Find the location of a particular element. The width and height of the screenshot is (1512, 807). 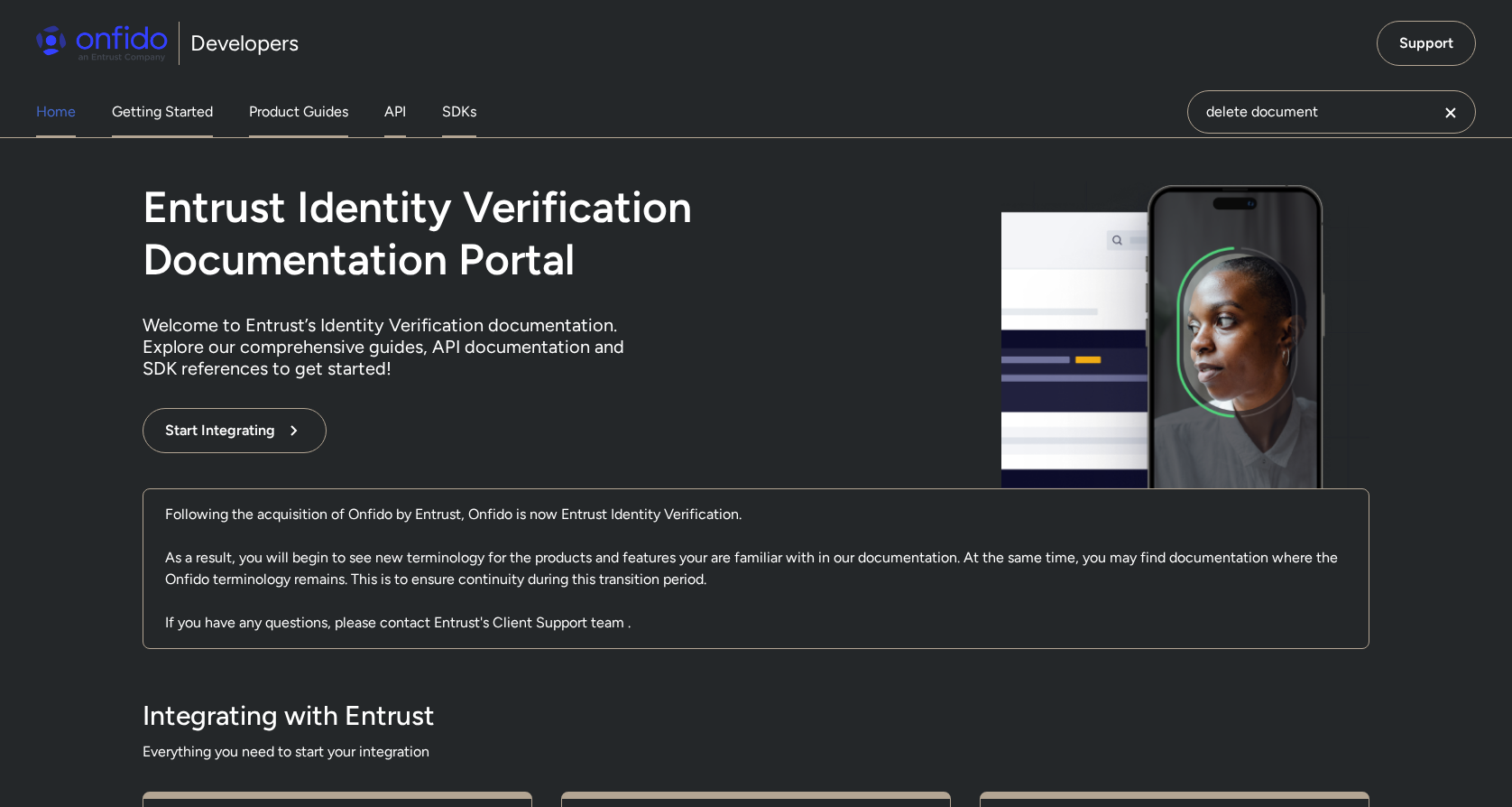

a: Getting Started is located at coordinates (162, 112).